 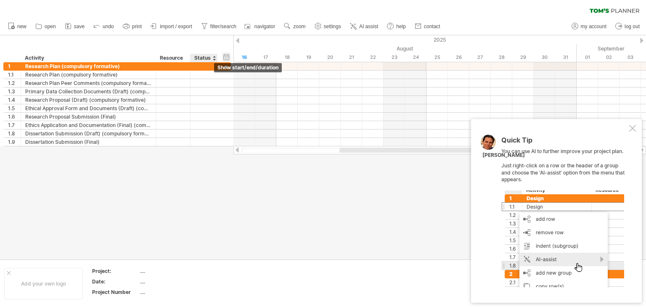 What do you see at coordinates (88, 58) in the screenshot?
I see `div: Activity` at bounding box center [88, 58].